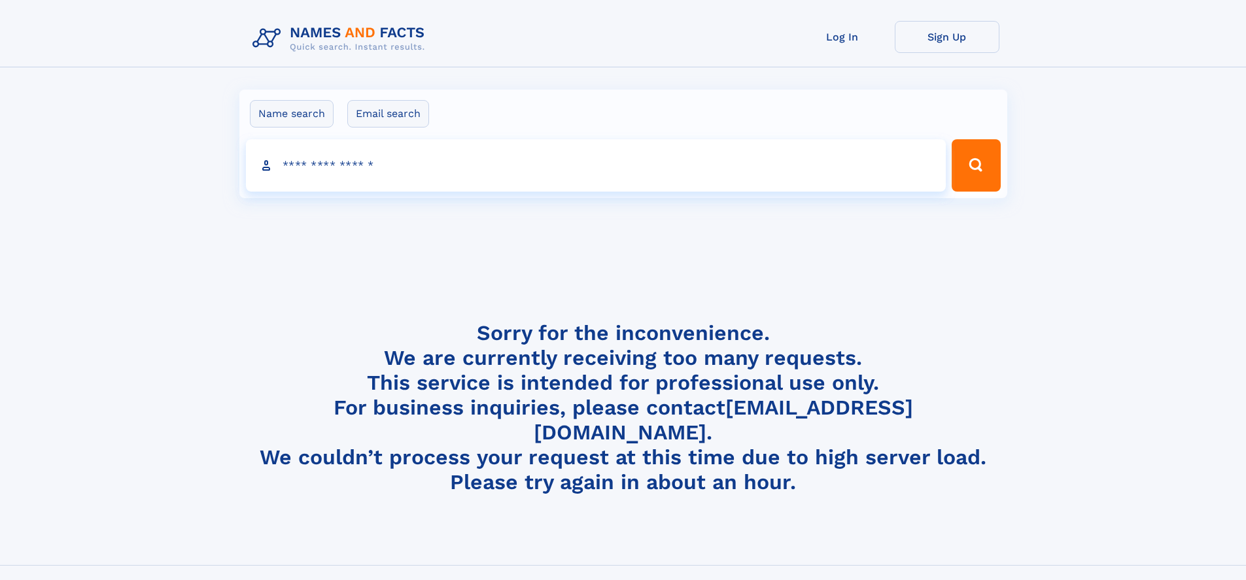 Image resolution: width=1246 pixels, height=580 pixels. What do you see at coordinates (596, 165) in the screenshot?
I see `input: search input` at bounding box center [596, 165].